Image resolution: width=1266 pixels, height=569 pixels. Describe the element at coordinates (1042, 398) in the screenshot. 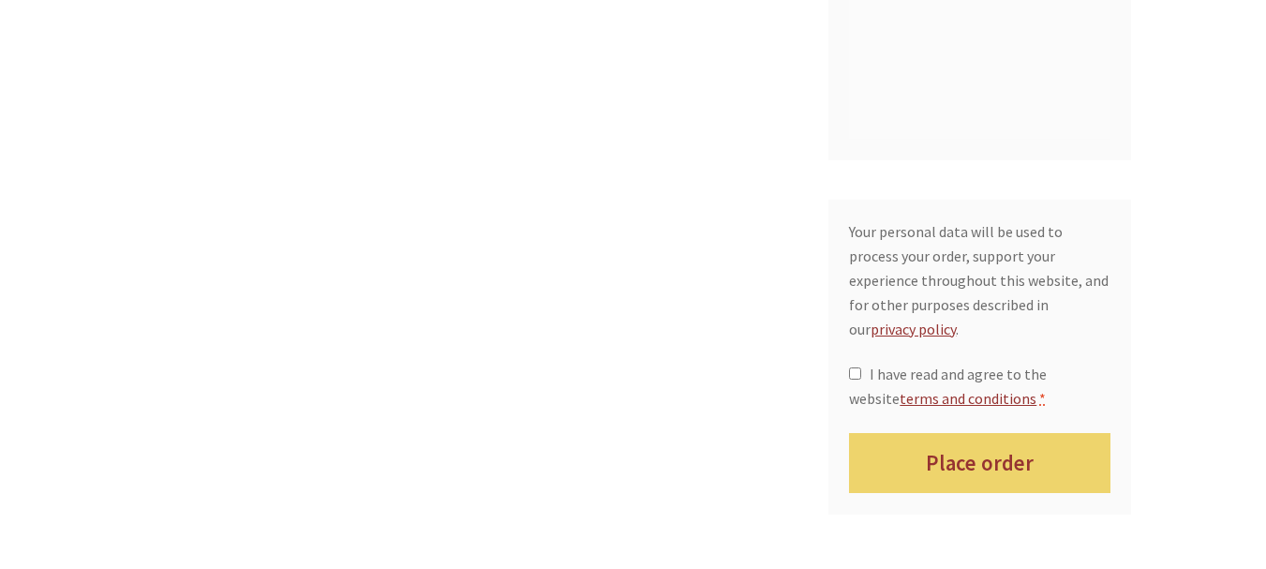

I see `abbr: required` at that location.